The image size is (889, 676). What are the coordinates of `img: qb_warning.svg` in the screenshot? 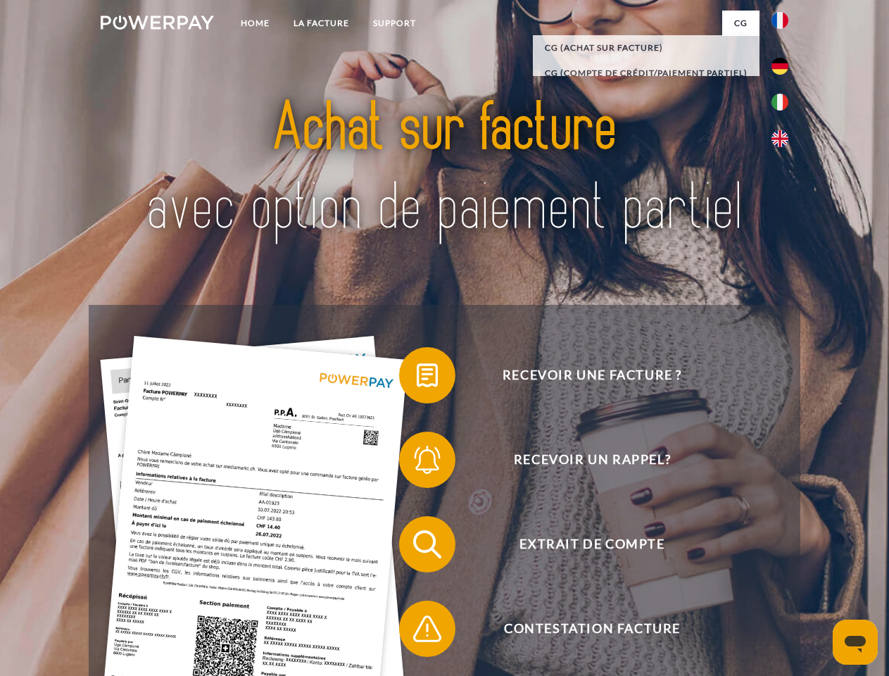 It's located at (427, 629).